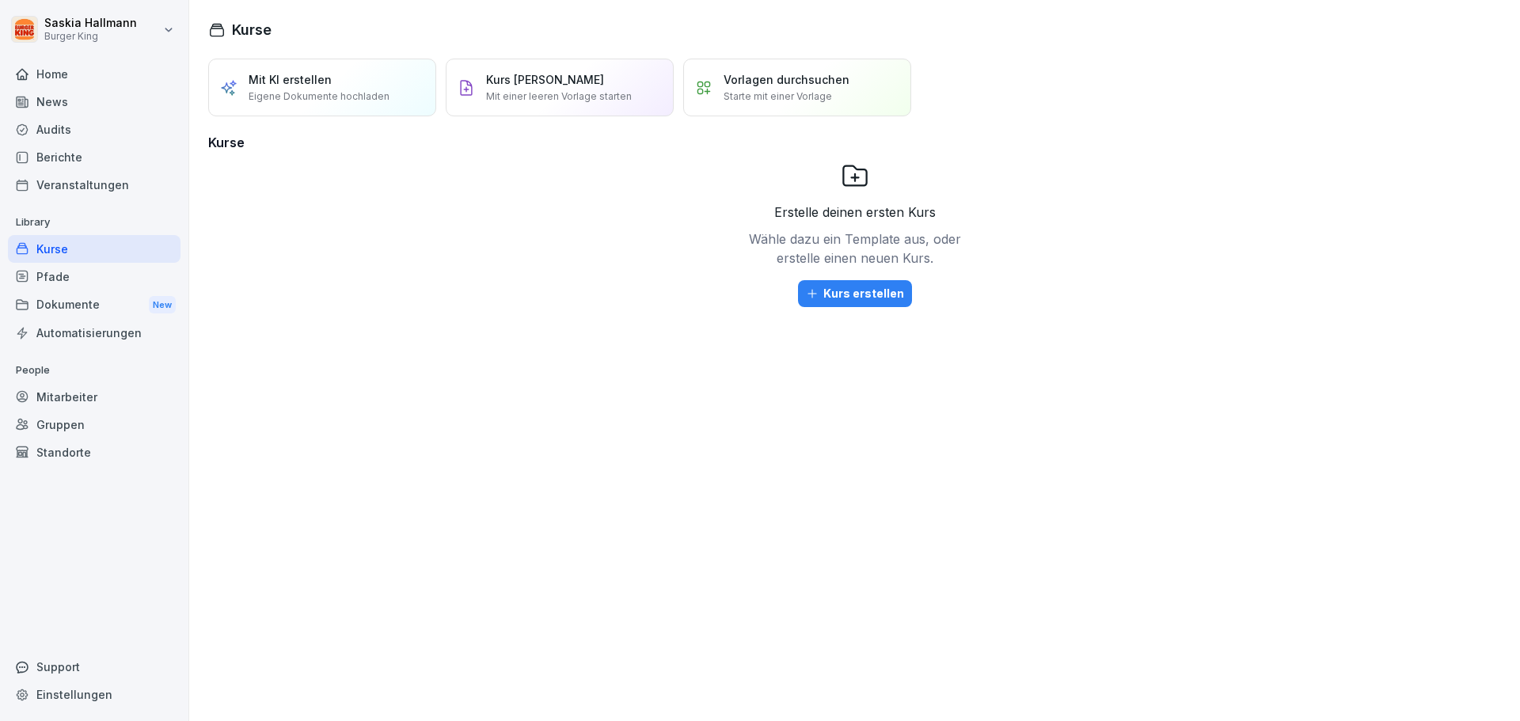 The image size is (1520, 721). Describe the element at coordinates (94, 276) in the screenshot. I see `div: Pfade` at that location.